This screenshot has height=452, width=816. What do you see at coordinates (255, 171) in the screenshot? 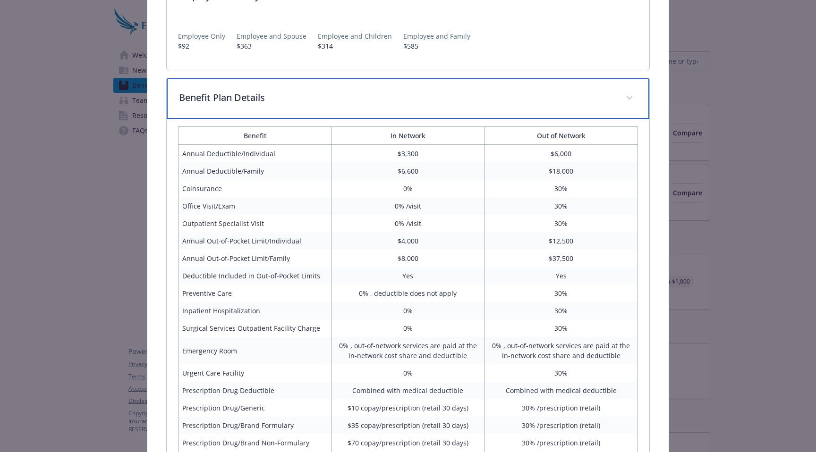
I see `td: Annual Deductible/Family` at bounding box center [255, 171].